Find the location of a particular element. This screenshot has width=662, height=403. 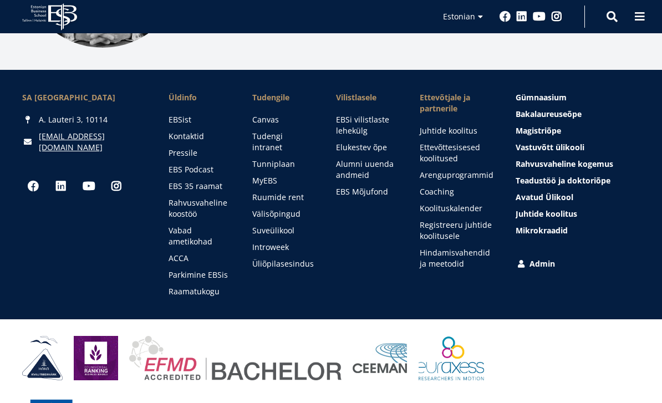

span: Mikrokraadid is located at coordinates (541, 230).